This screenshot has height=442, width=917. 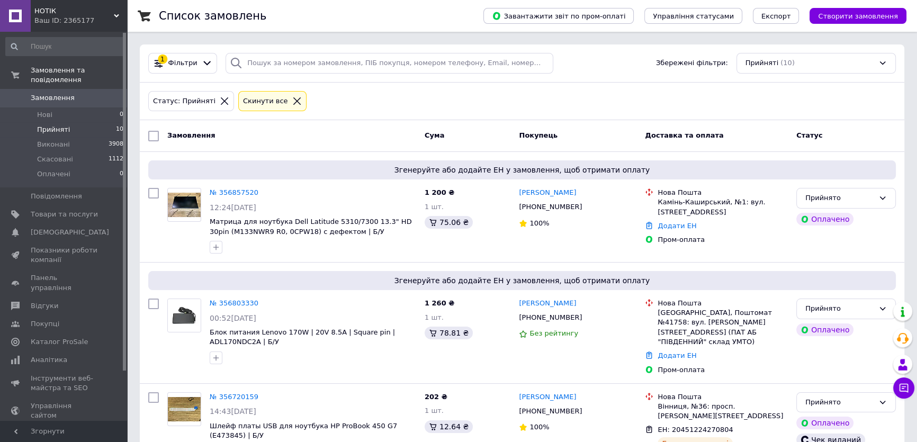 What do you see at coordinates (389, 63) in the screenshot?
I see `input: Пошук за номером замовлення, ПІБ покупця, номером телефону, Email, номером накладної` at bounding box center [389, 63].